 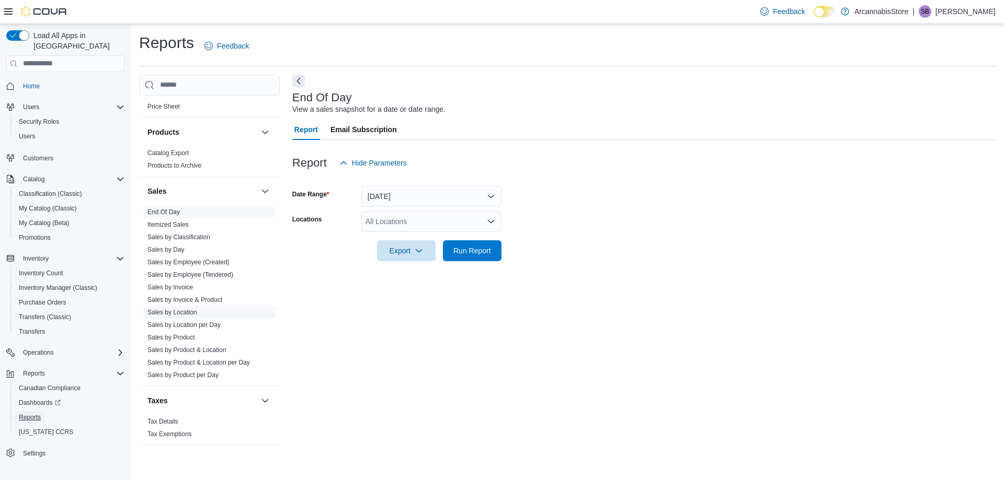 I want to click on a: Classification (Classic), so click(x=50, y=194).